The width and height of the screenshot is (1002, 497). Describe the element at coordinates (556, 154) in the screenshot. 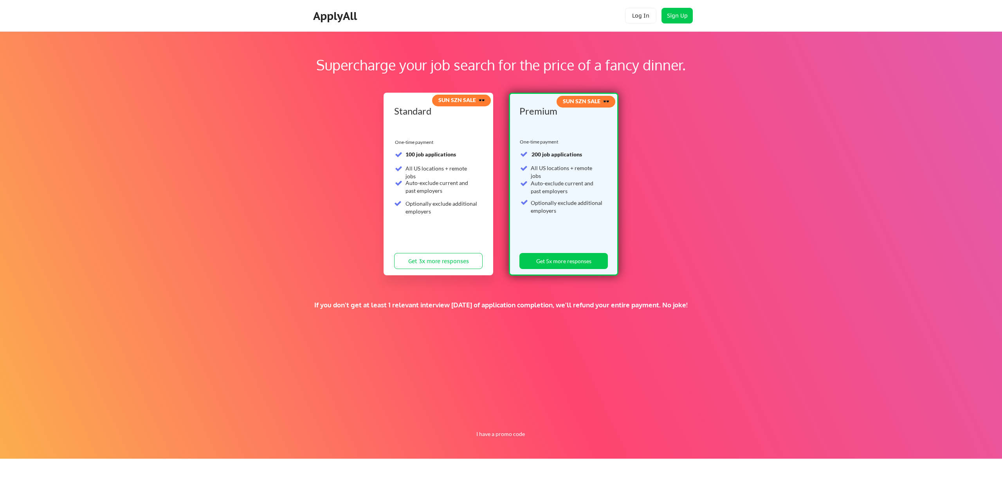

I see `strong: 200 job applications` at that location.